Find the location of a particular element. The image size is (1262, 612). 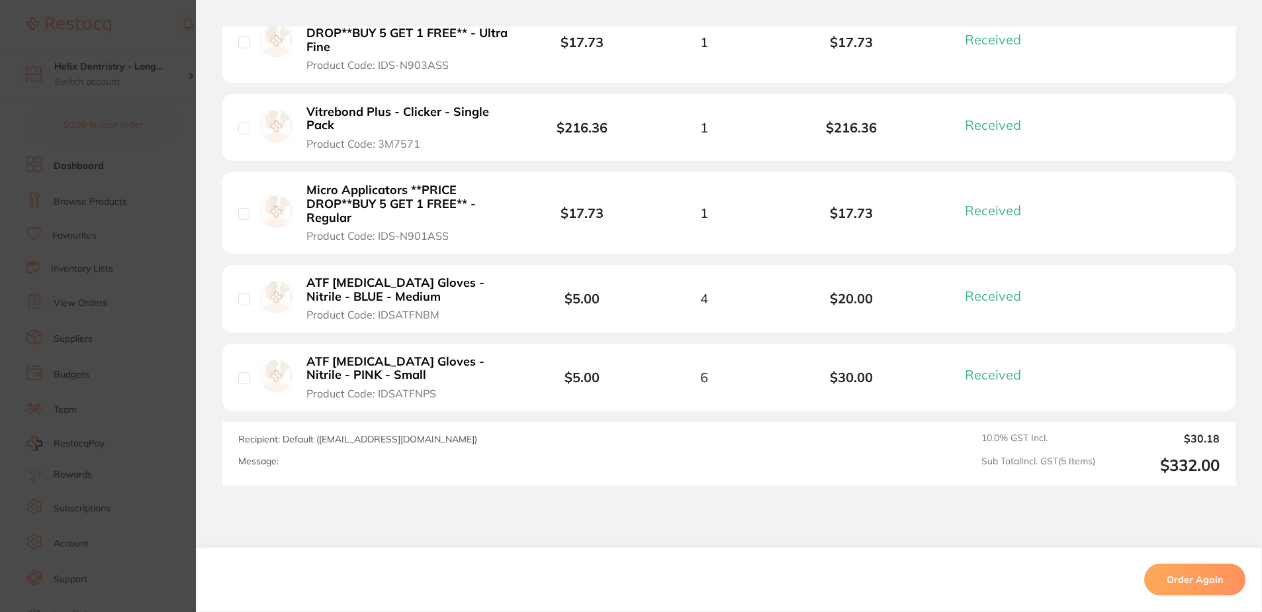

span: 4 is located at coordinates (704, 298).